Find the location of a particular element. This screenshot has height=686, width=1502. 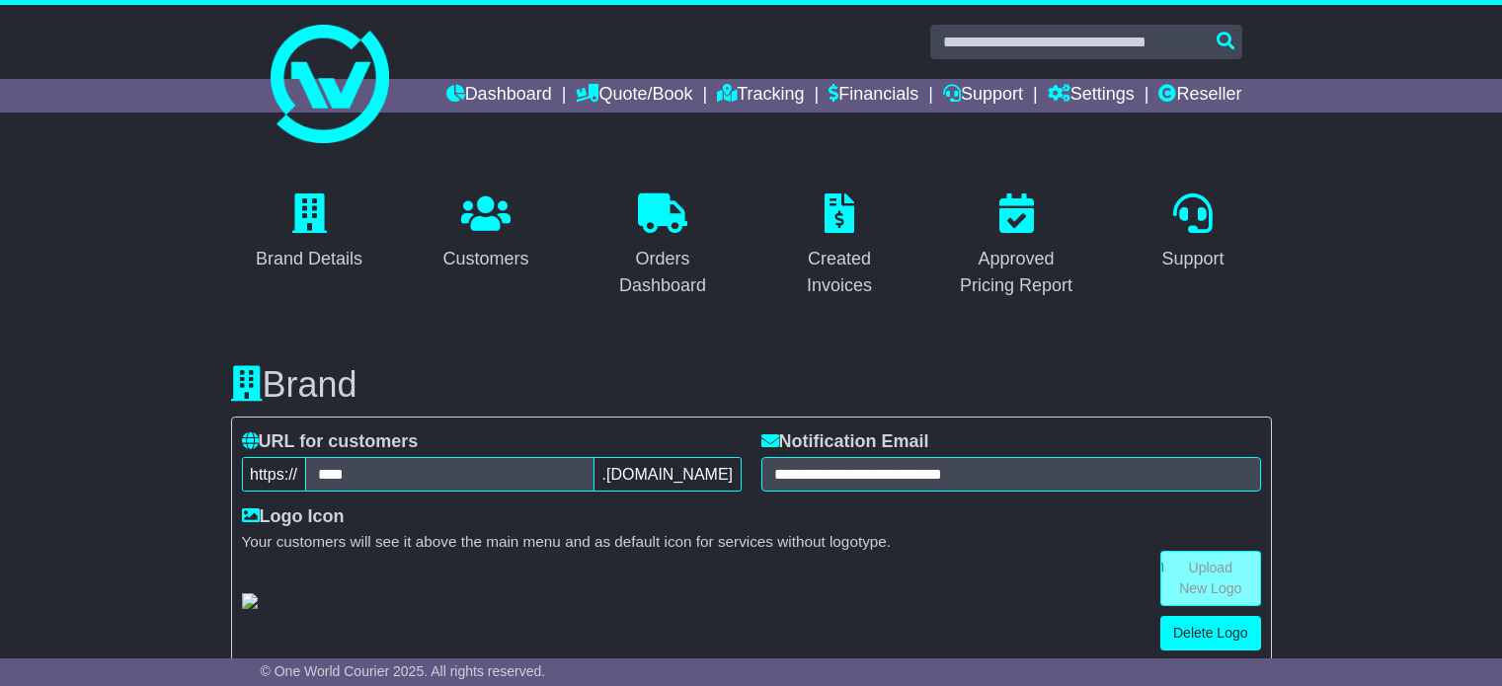

a: Tracking is located at coordinates (760, 96).